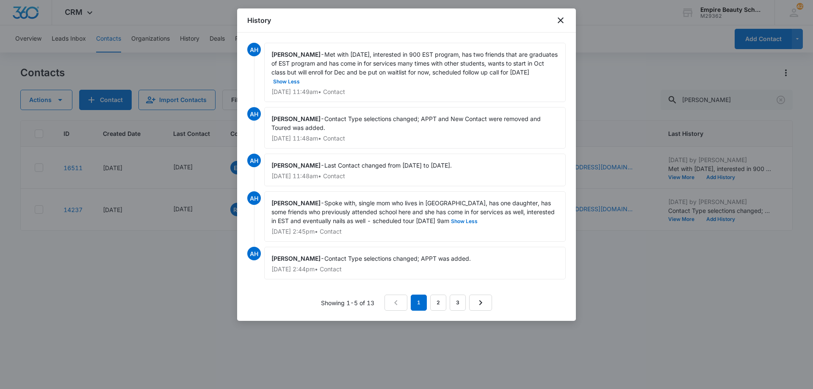 Image resolution: width=813 pixels, height=389 pixels. I want to click on span: Contact Type selections changed; APPT and New Contact were removed and Toured was added., so click(407, 123).